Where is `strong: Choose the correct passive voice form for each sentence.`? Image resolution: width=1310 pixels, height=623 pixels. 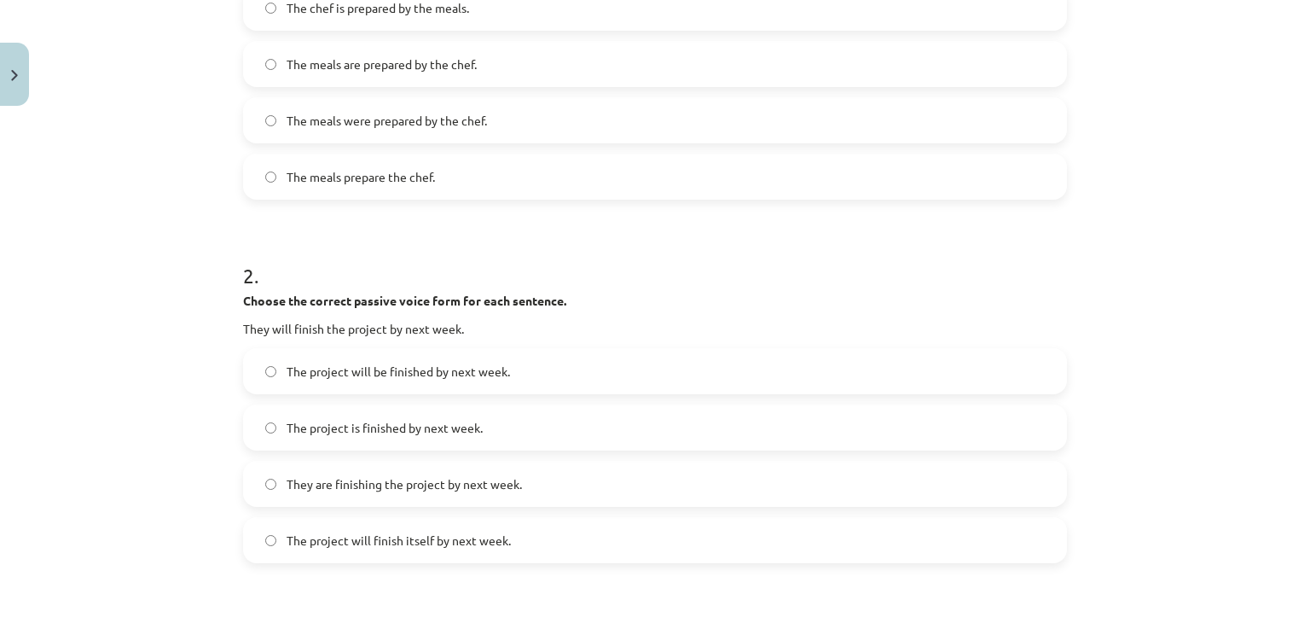 strong: Choose the correct passive voice form for each sentence. is located at coordinates (404, 300).